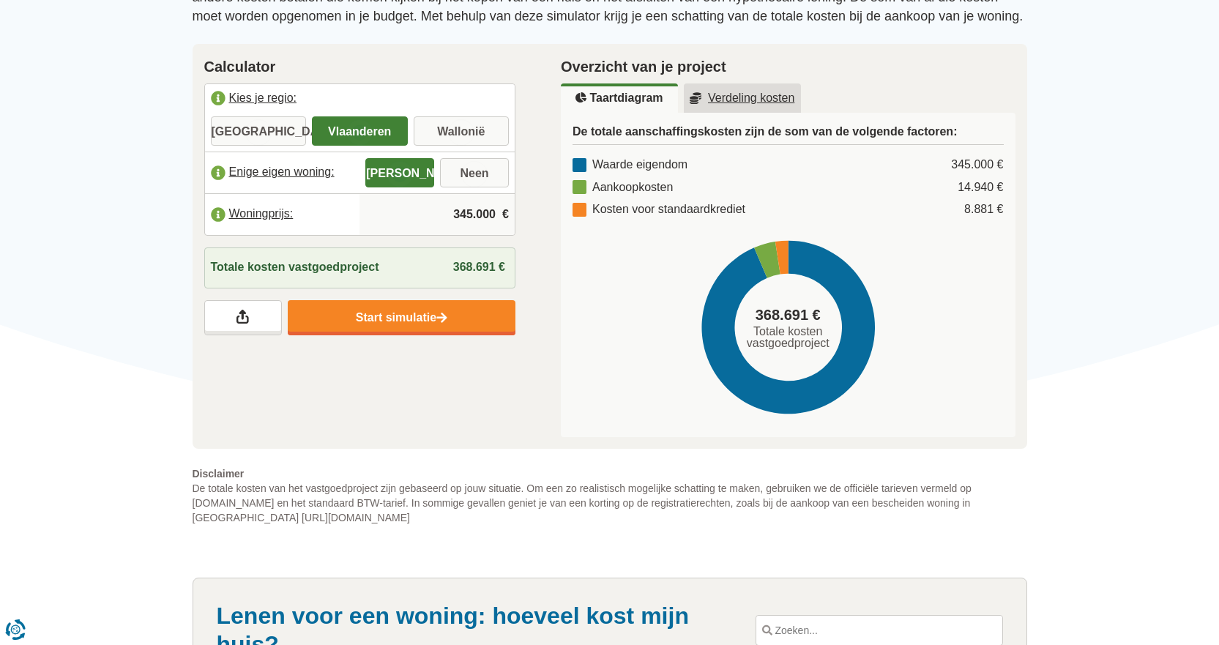 The height and width of the screenshot is (645, 1219). I want to click on h2: Calculator, so click(360, 67).